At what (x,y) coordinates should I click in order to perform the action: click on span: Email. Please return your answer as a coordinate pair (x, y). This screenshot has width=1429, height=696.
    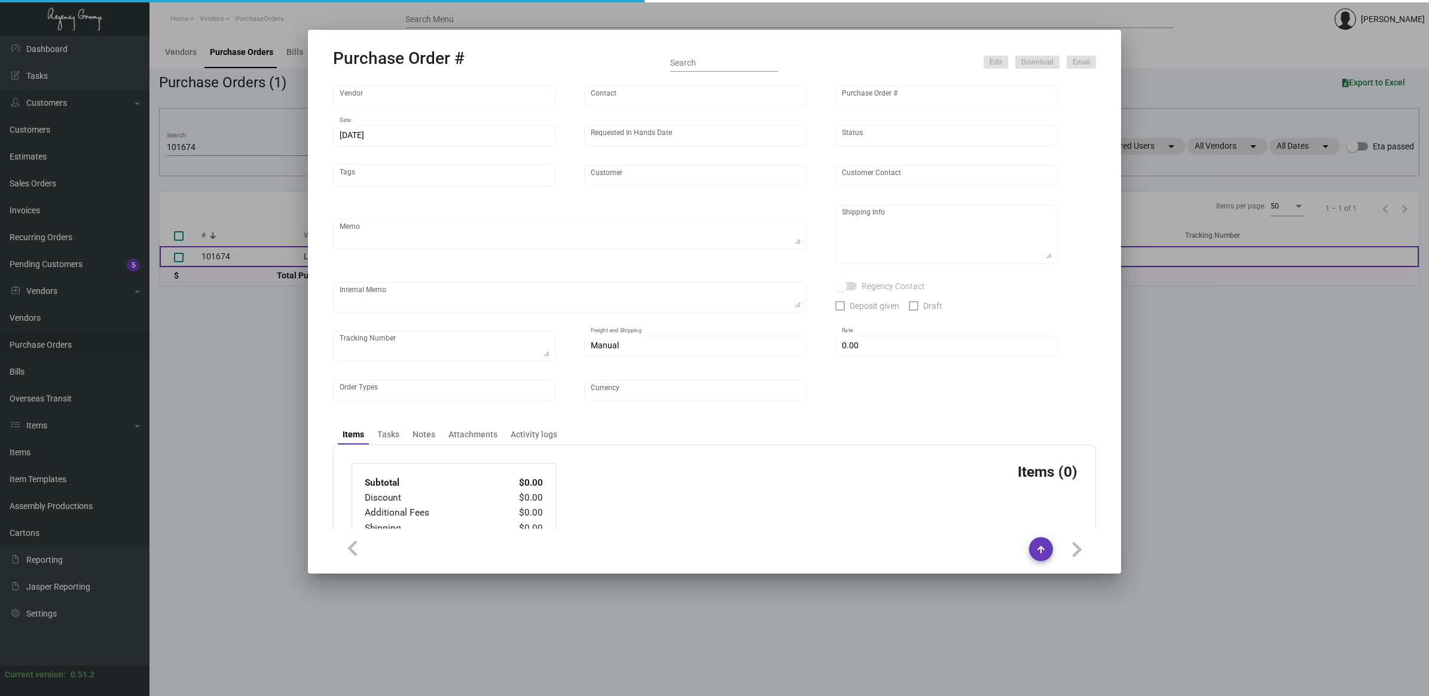
    Looking at the image, I should click on (1081, 62).